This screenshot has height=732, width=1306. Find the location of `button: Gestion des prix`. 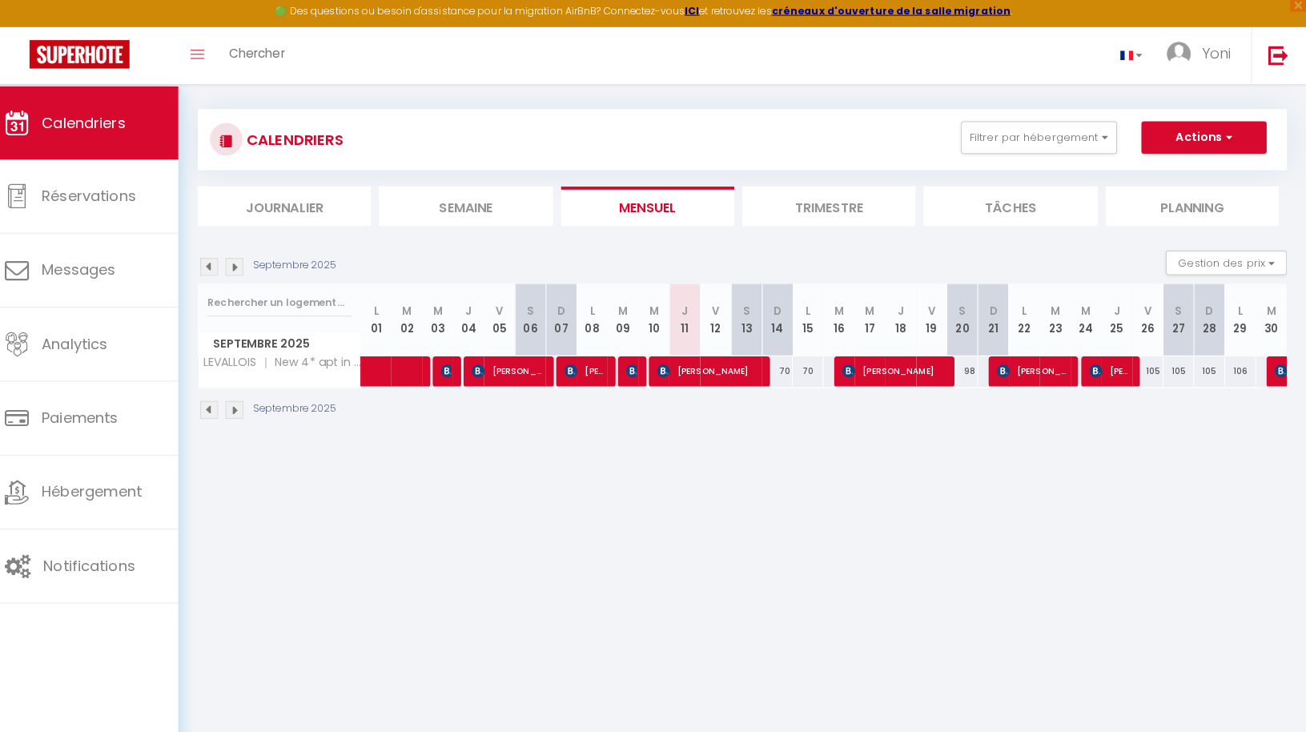

button: Gestion des prix is located at coordinates (1227, 264).